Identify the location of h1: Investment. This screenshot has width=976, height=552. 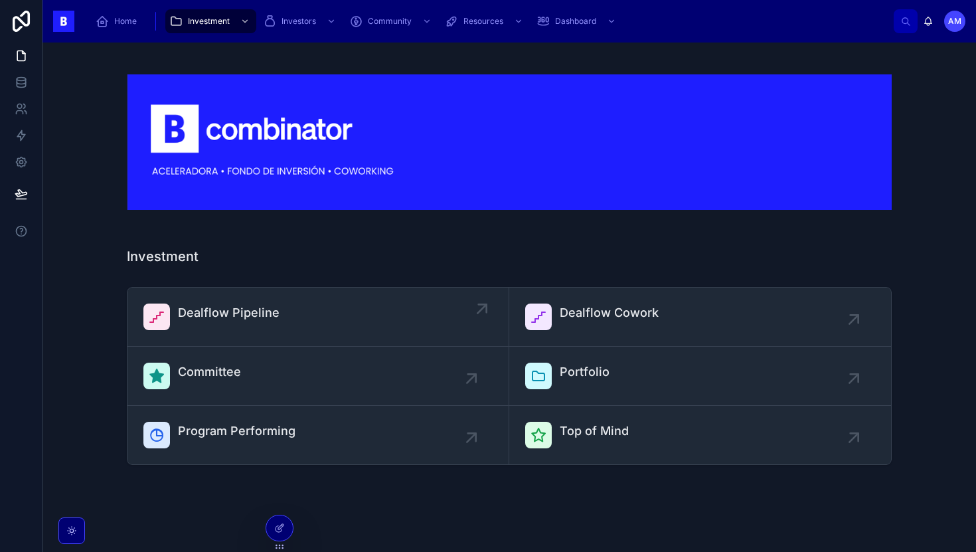
(163, 256).